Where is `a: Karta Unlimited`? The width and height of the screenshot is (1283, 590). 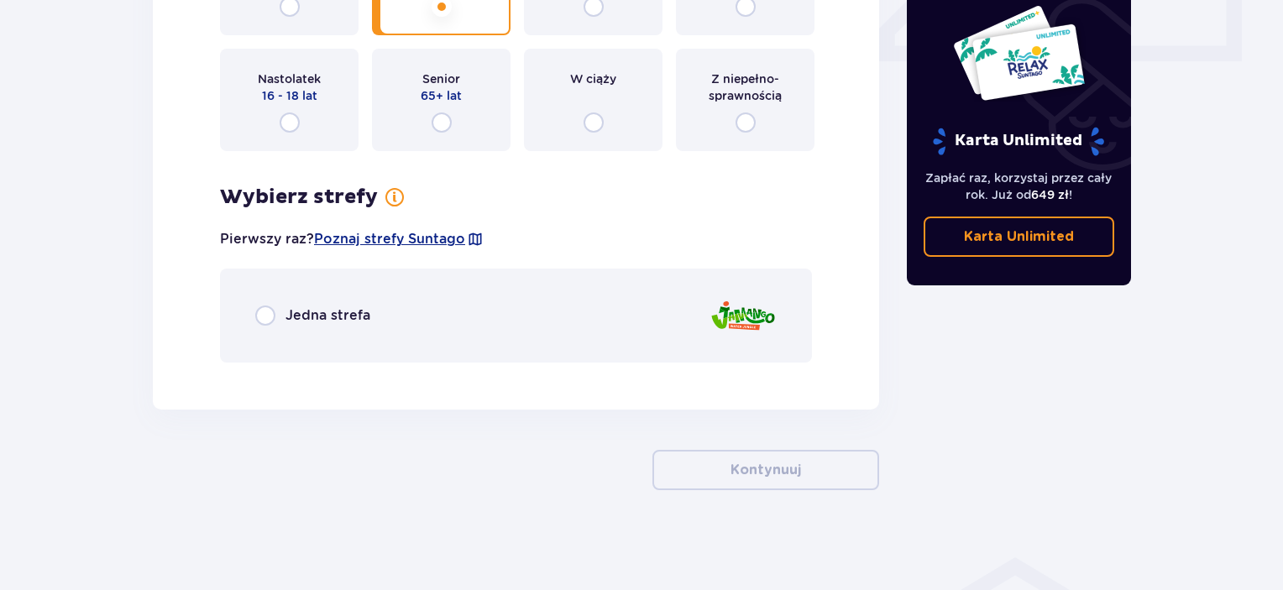 a: Karta Unlimited is located at coordinates (1020, 237).